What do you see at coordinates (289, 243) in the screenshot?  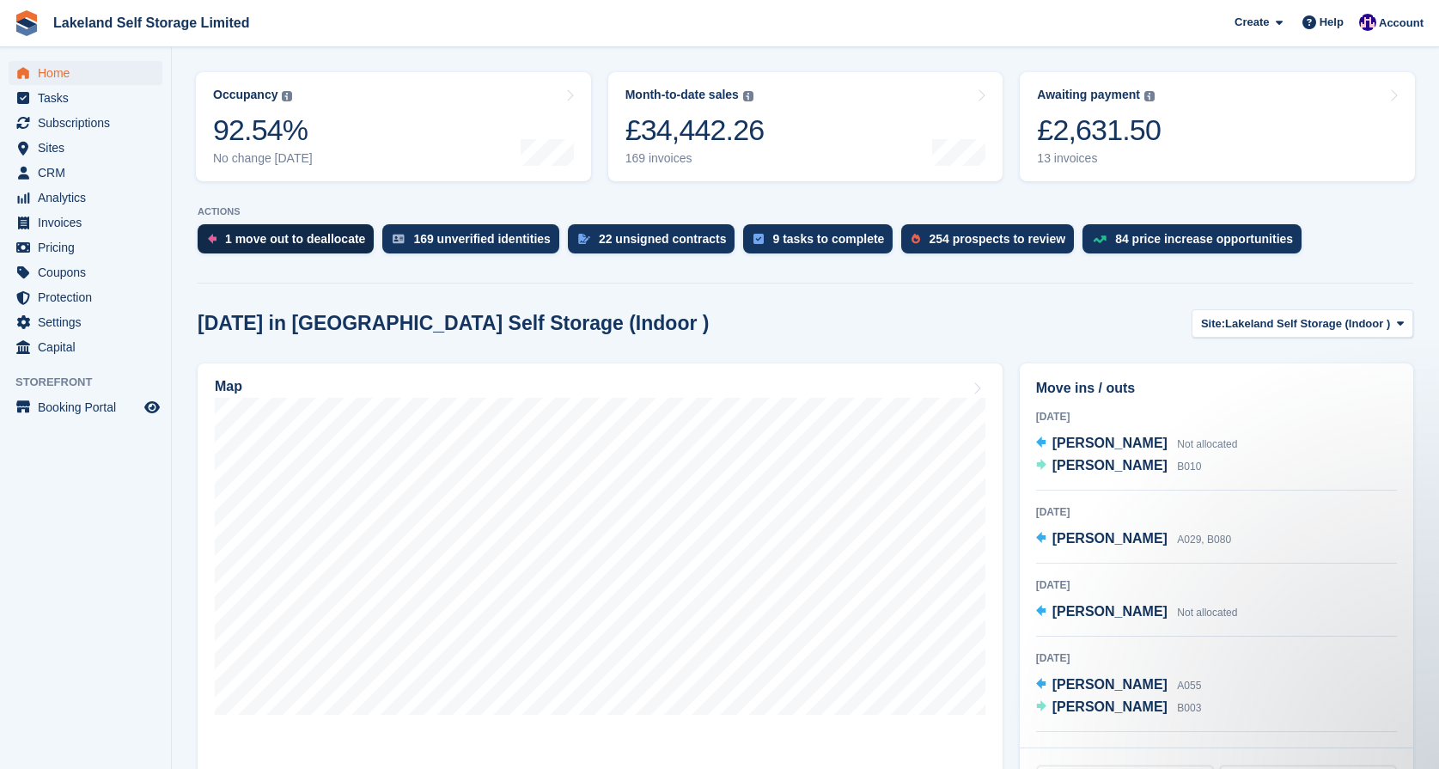 I see `a: 1 move out to deallocate` at bounding box center [289, 243].